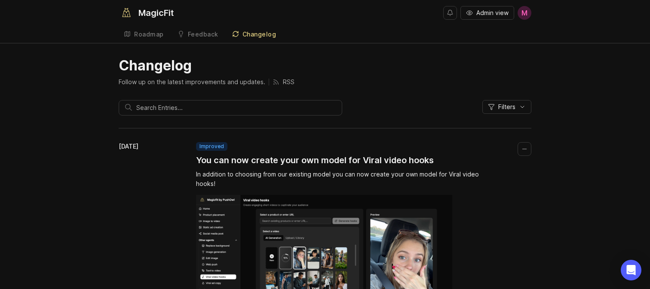 The width and height of the screenshot is (650, 289). Describe the element at coordinates (342, 179) in the screenshot. I see `div: In addition to choosing from our existing model you can now create your own model for Viral video...` at that location.